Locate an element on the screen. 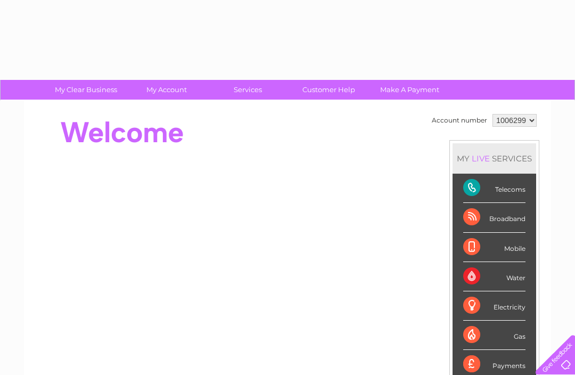  td: Account number is located at coordinates (459, 120).